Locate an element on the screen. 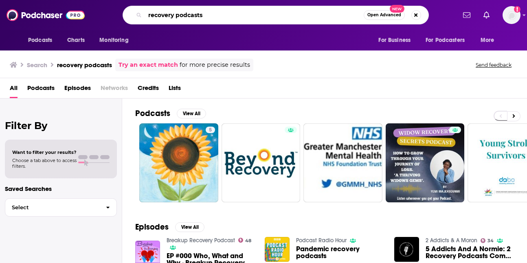  a: Podcasts is located at coordinates (41, 90).